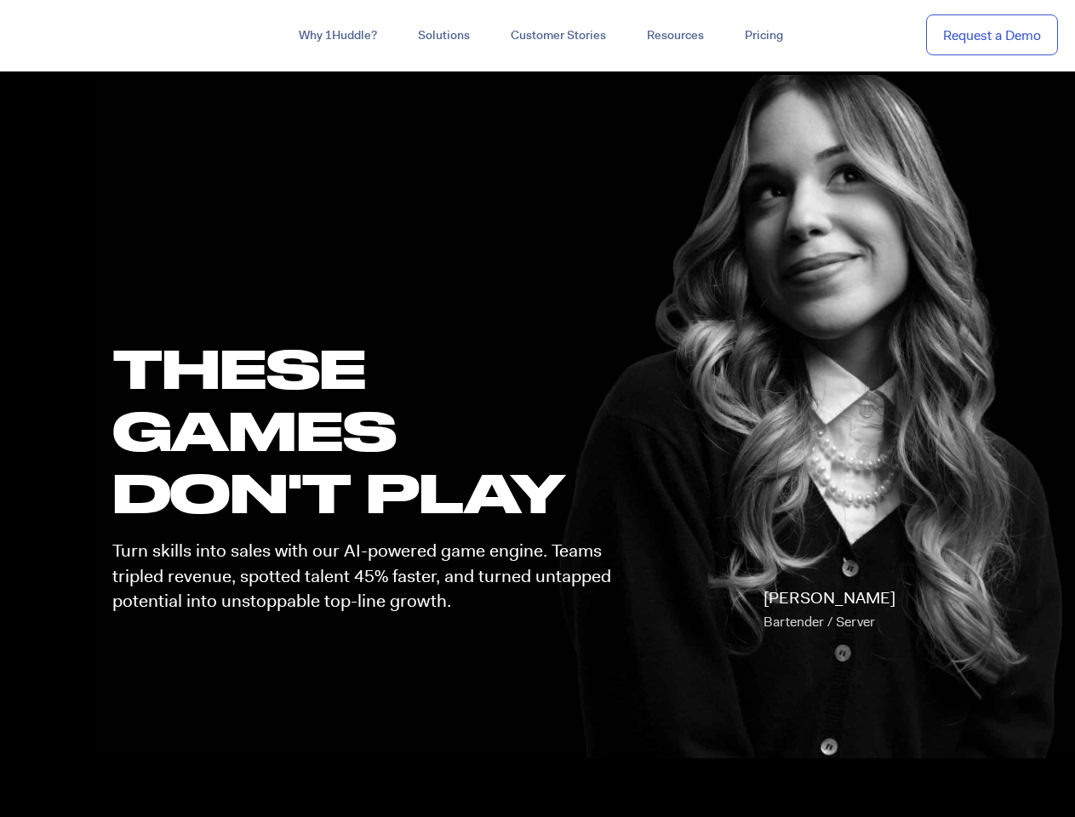 This screenshot has height=817, width=1075. Describe the element at coordinates (675, 36) in the screenshot. I see `a: Resources` at that location.